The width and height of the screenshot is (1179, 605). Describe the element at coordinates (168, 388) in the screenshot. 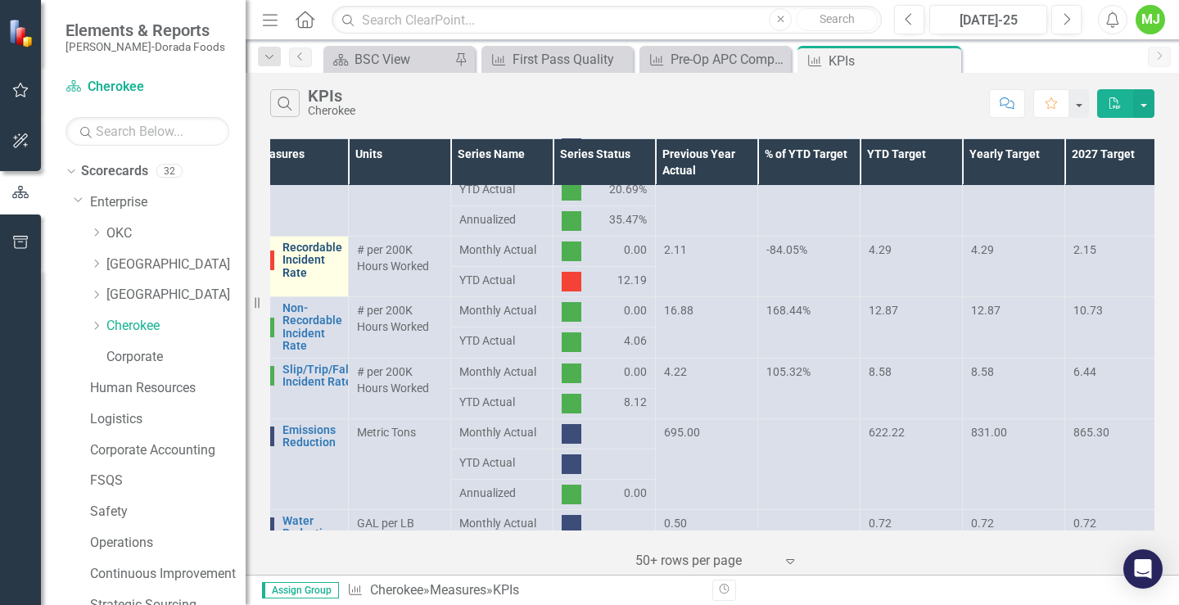

I see `a: Human Resources` at that location.